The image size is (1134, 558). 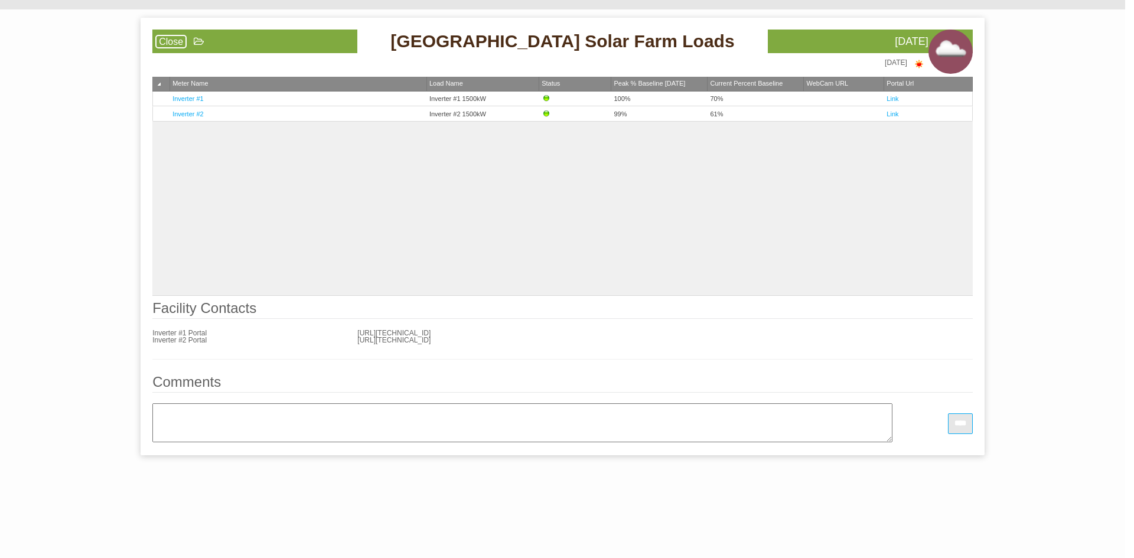 I want to click on td: 99%, so click(x=659, y=114).